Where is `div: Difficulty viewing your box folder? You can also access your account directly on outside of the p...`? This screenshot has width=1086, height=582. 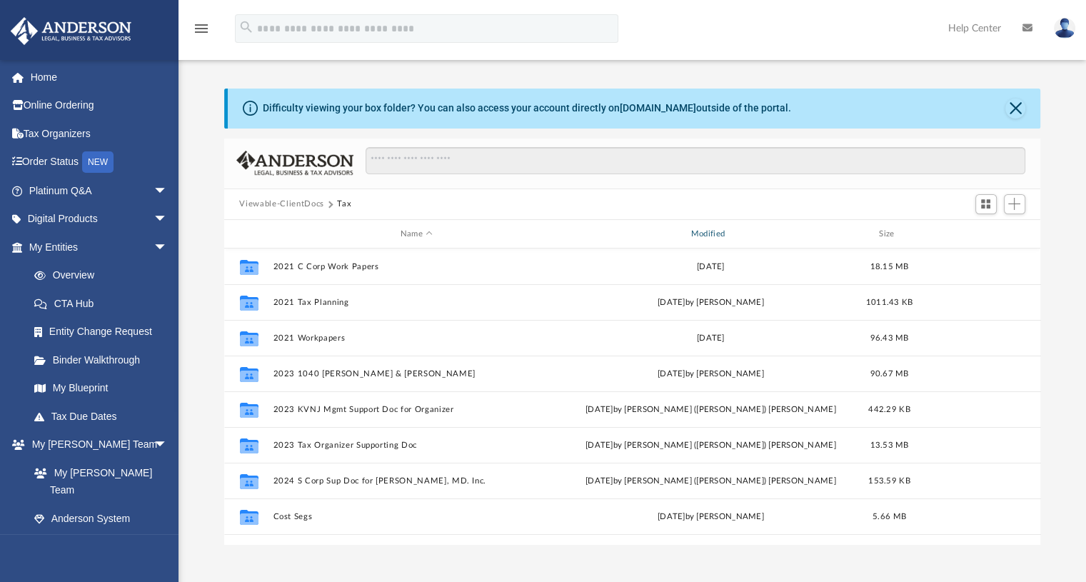
div: Difficulty viewing your box folder? You can also access your account directly on outside of the p... is located at coordinates (527, 108).